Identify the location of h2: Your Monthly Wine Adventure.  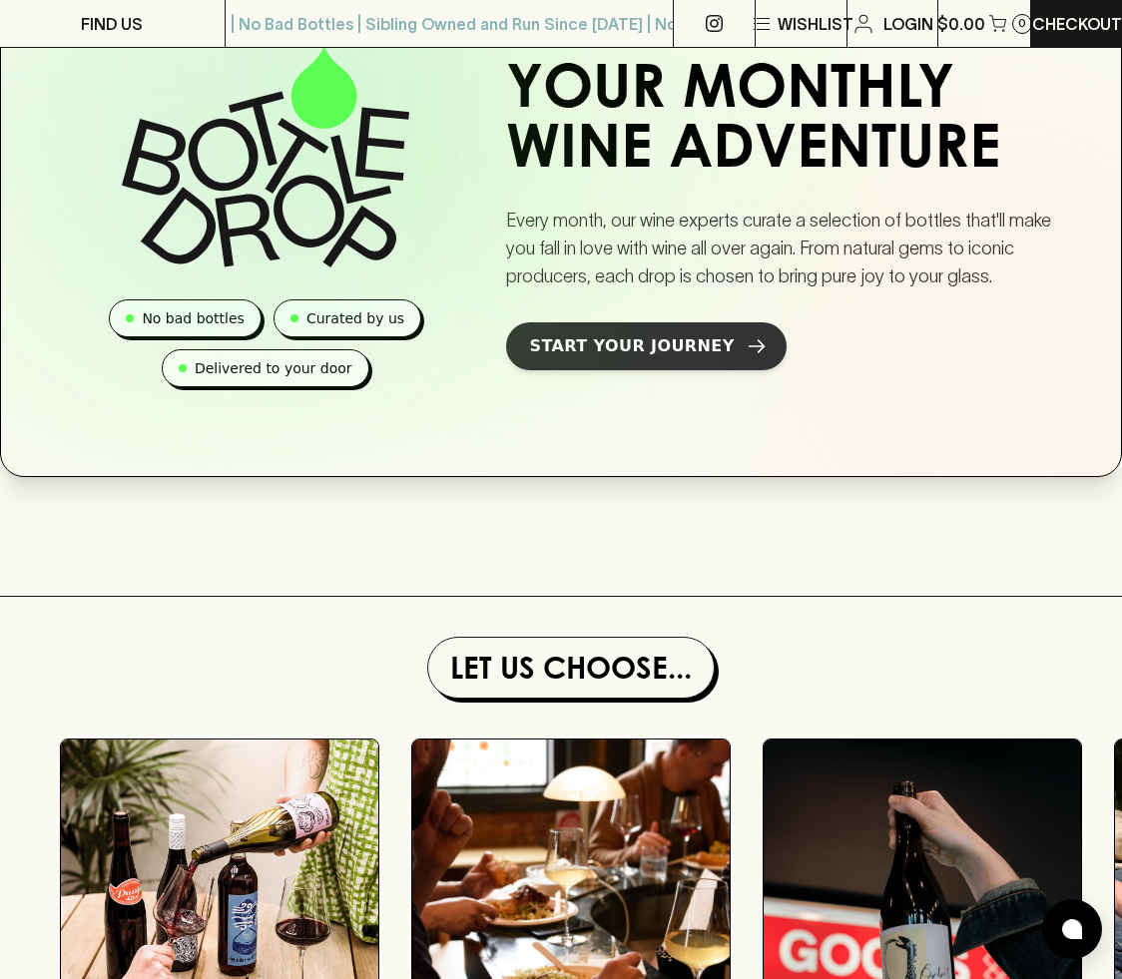
(794, 123).